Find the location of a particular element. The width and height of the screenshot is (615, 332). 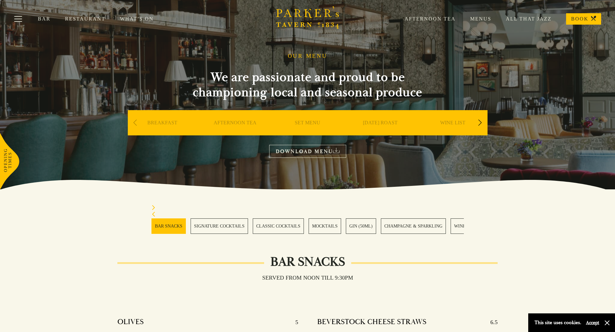

p: 6.5 is located at coordinates (490, 322).